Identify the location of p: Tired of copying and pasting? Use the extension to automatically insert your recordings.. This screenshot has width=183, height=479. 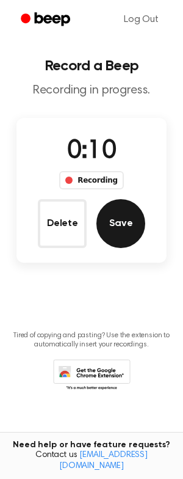
(92, 340).